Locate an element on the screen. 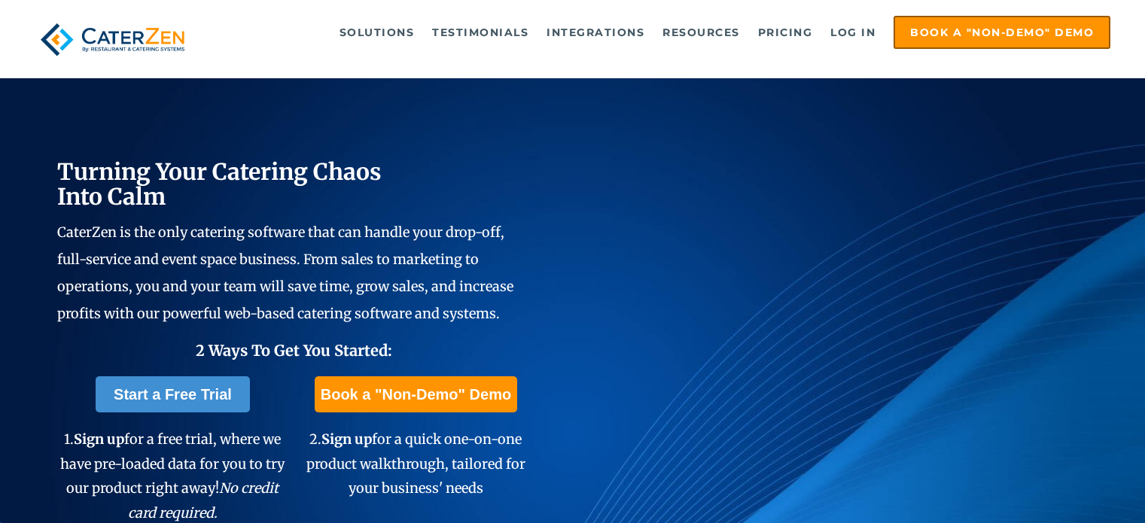 This screenshot has width=1145, height=523. a: Pricing is located at coordinates (785, 32).